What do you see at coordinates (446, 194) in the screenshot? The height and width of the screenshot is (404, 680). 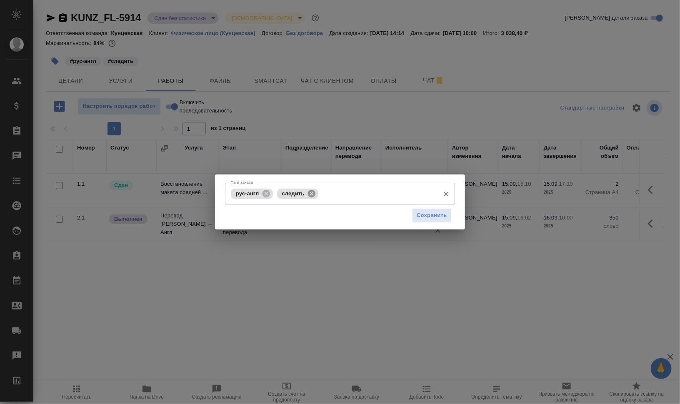 I see `button: Очистить` at bounding box center [446, 194].